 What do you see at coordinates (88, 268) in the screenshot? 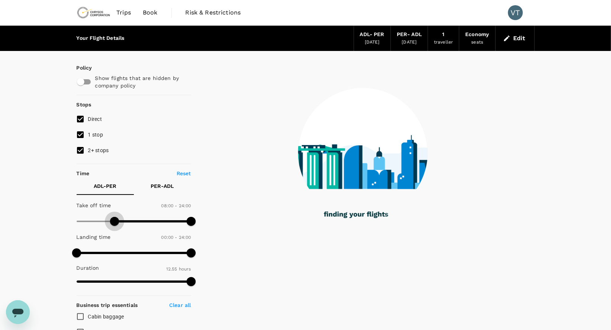
I see `p: Duration` at bounding box center [88, 268].